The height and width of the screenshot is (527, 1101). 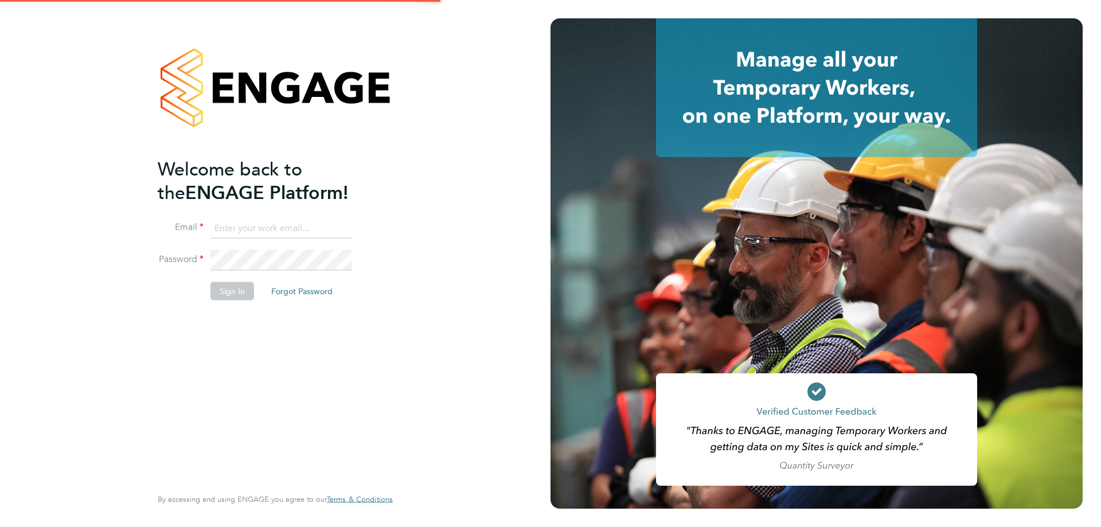 I want to click on span: Welcome back to the, so click(x=230, y=181).